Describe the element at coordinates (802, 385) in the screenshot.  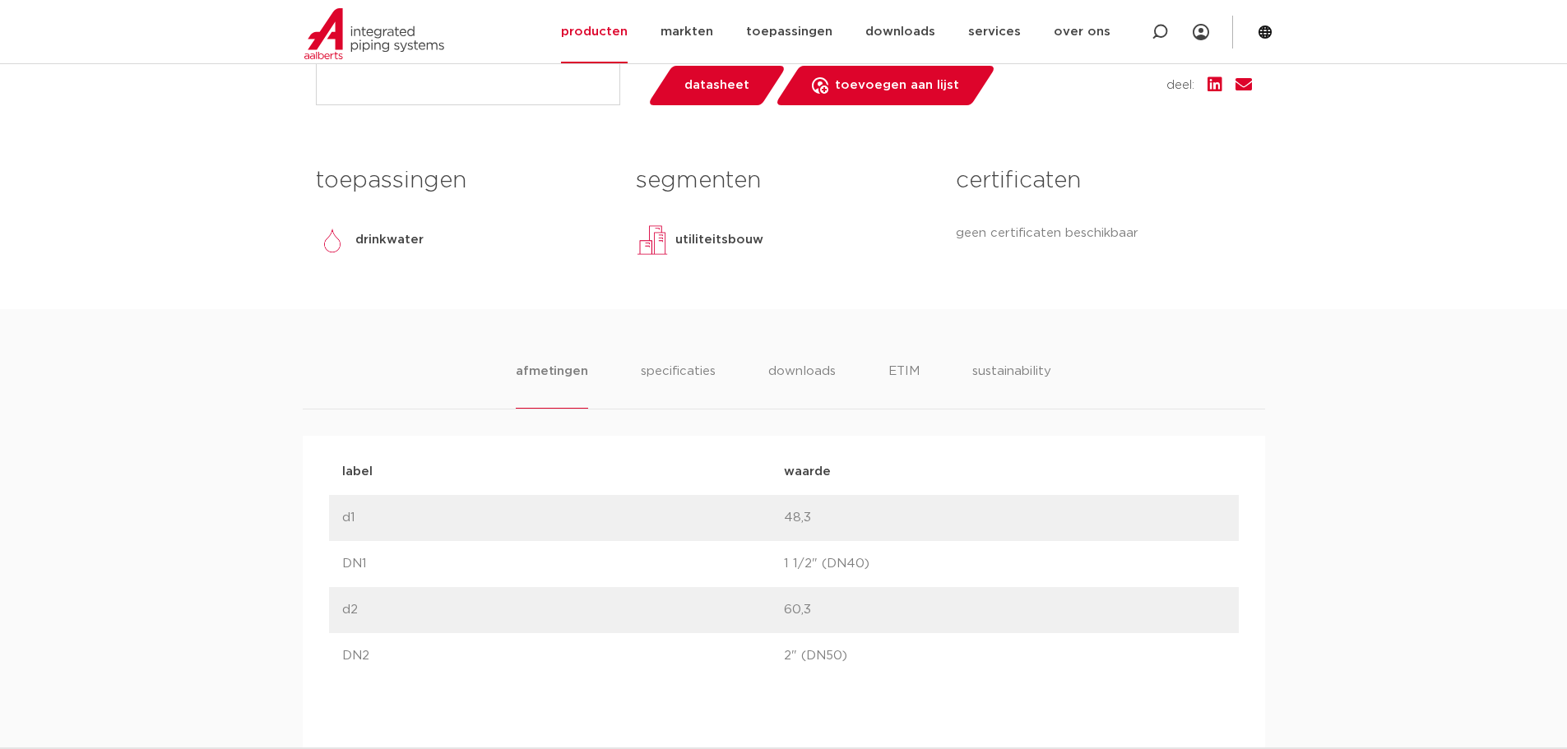
I see `li: downloads` at that location.